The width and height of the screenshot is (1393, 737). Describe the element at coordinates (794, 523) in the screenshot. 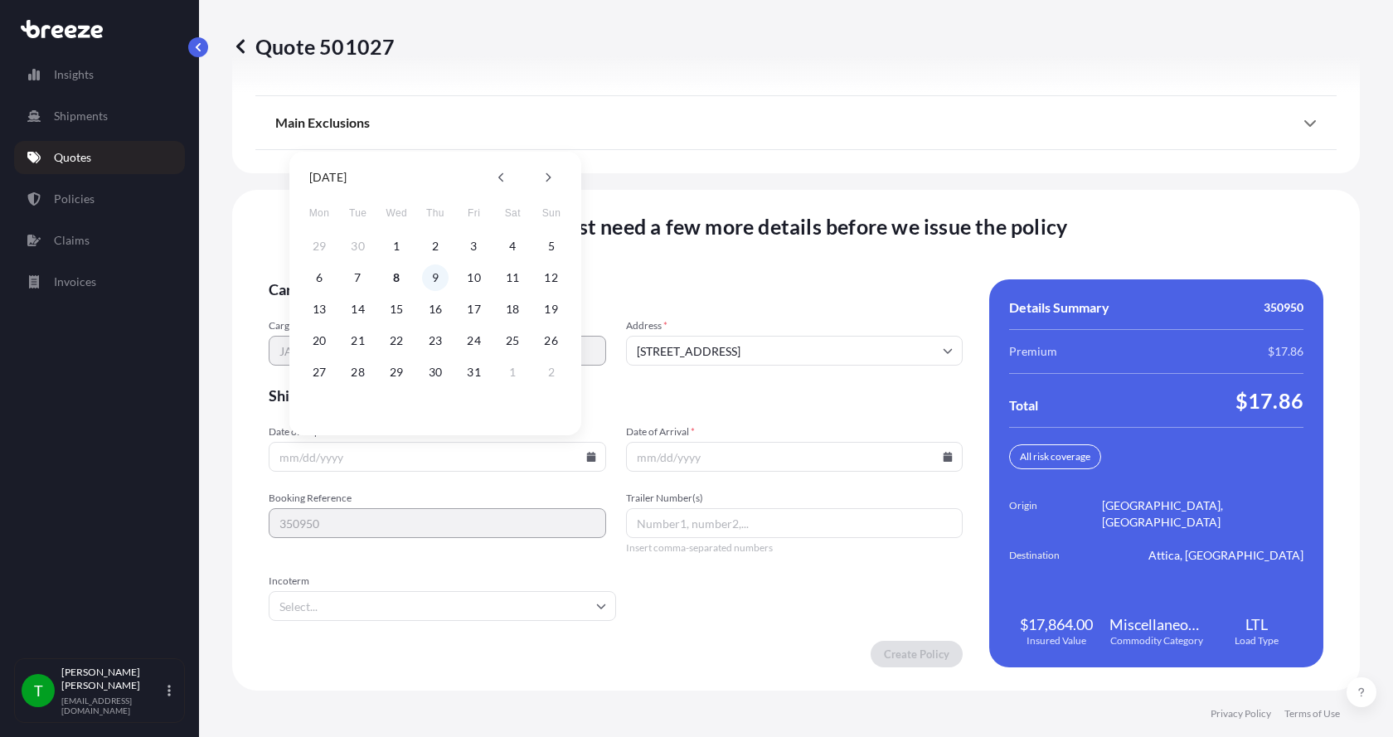

I see `input: Number1, number2,...` at that location.